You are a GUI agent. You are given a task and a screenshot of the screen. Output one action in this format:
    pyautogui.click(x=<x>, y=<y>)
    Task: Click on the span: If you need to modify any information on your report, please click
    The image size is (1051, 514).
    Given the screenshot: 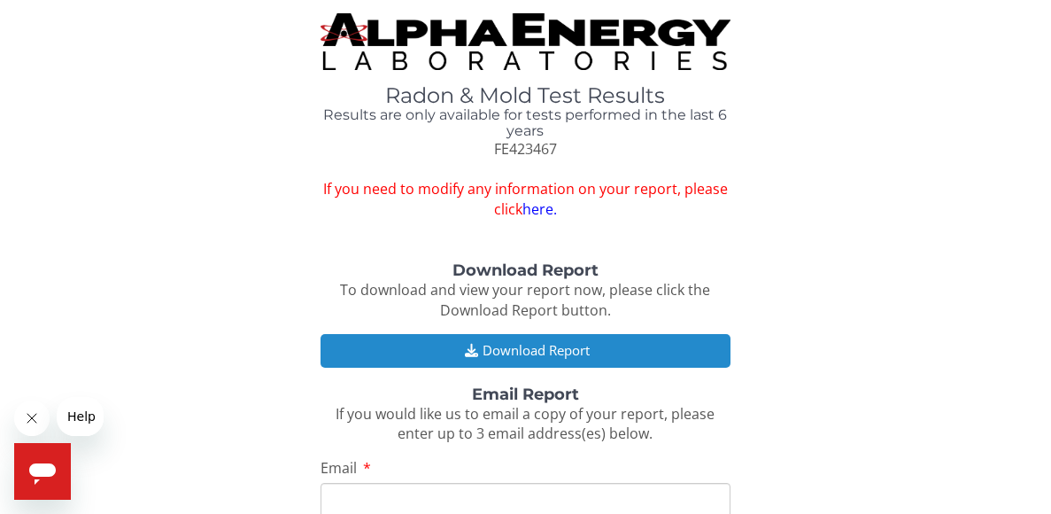 What is the action you would take?
    pyautogui.click(x=525, y=199)
    